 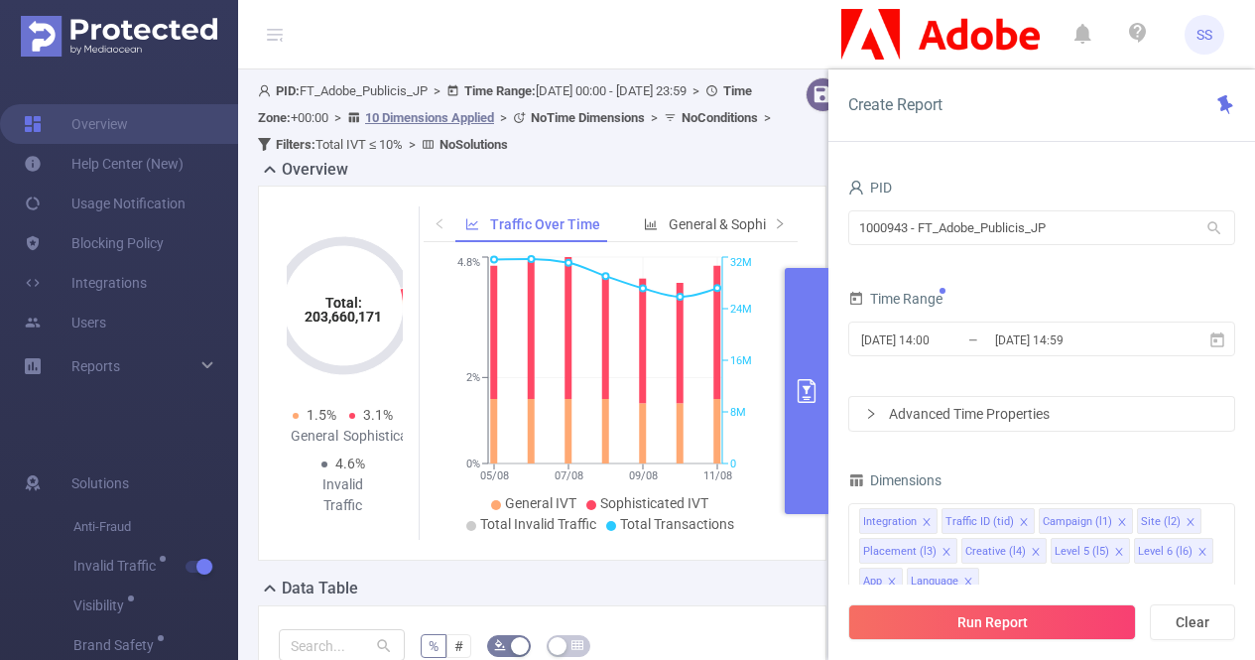 I want to click on span: Anti-Fraud, so click(x=156, y=527).